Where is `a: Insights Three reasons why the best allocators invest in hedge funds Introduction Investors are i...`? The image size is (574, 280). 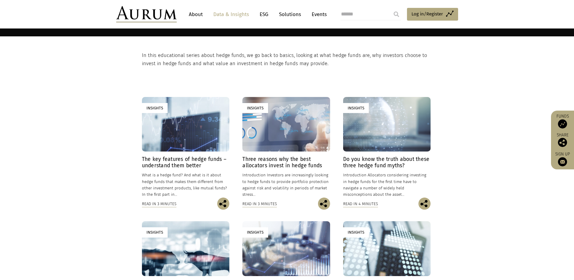
a: Insights Three reasons why the best allocators invest in hedge funds Introduction Investors are i... is located at coordinates (286, 147).